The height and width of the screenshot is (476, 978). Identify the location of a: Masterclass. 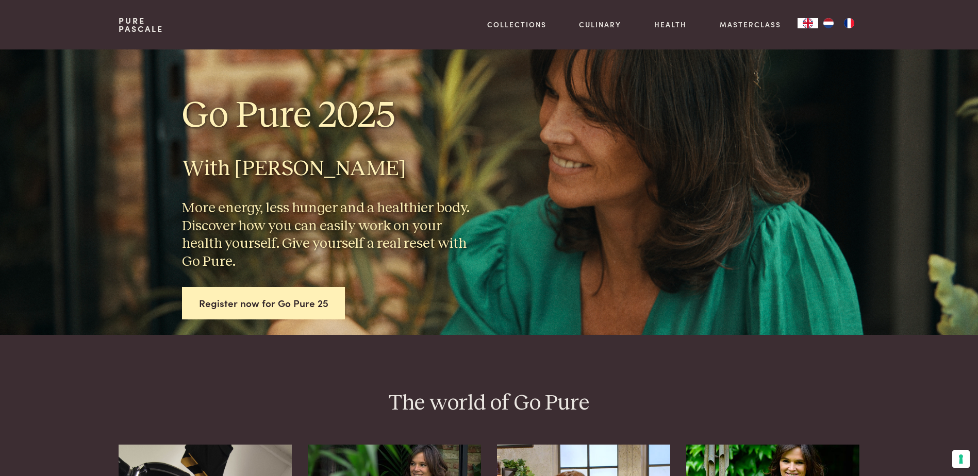
(750, 24).